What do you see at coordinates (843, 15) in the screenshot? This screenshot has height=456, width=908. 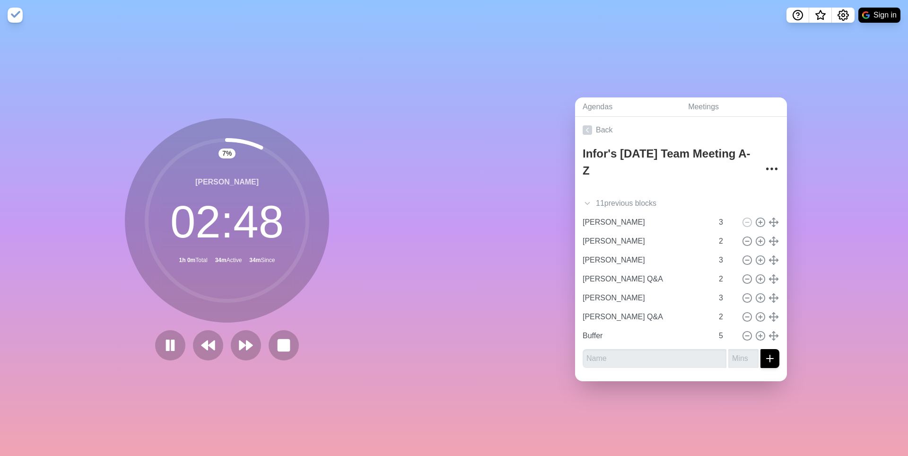 I see `button: Settings` at bounding box center [843, 15].